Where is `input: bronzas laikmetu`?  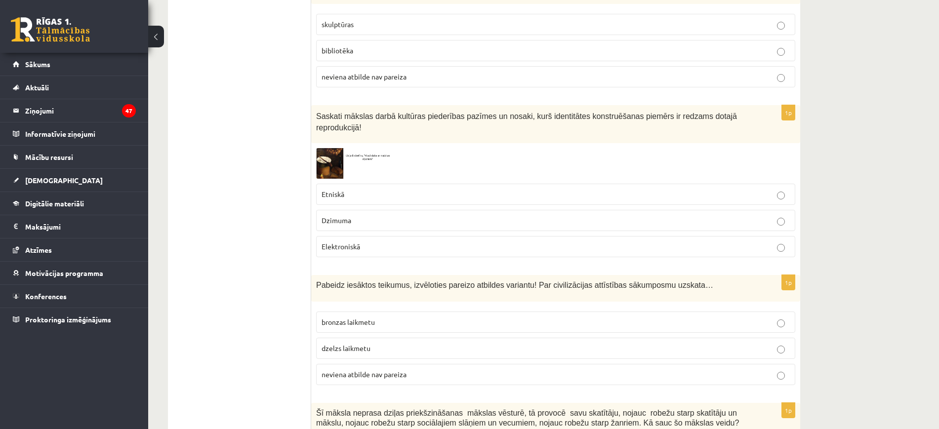
input: bronzas laikmetu is located at coordinates (781, 323).